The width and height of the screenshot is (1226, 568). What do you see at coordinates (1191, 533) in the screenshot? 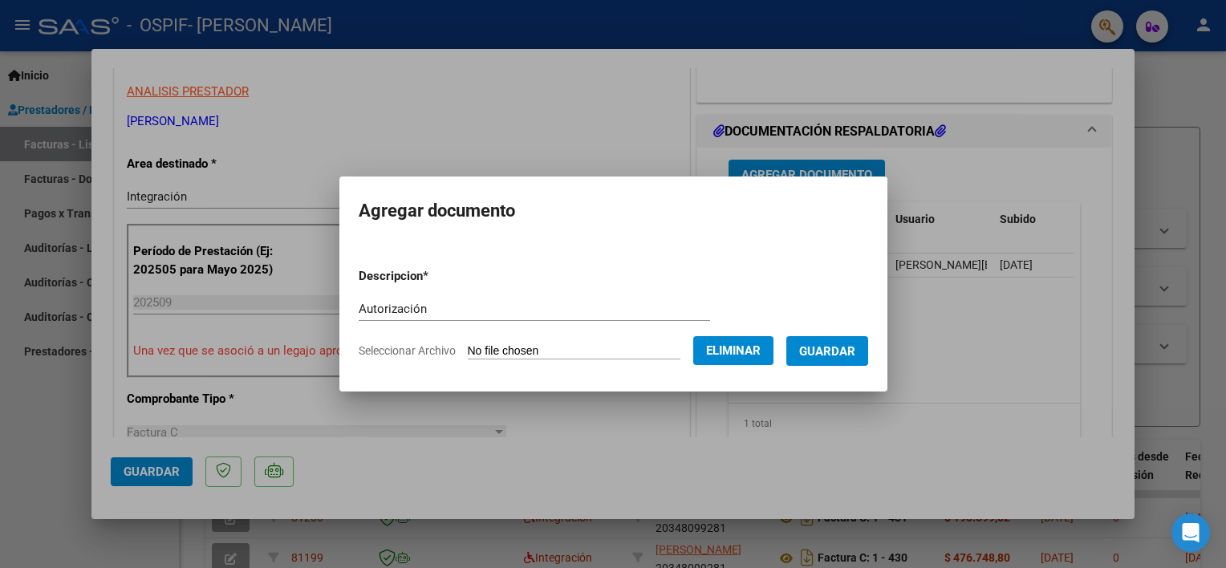
I see `div: Open Intercom Messenger` at bounding box center [1191, 533].